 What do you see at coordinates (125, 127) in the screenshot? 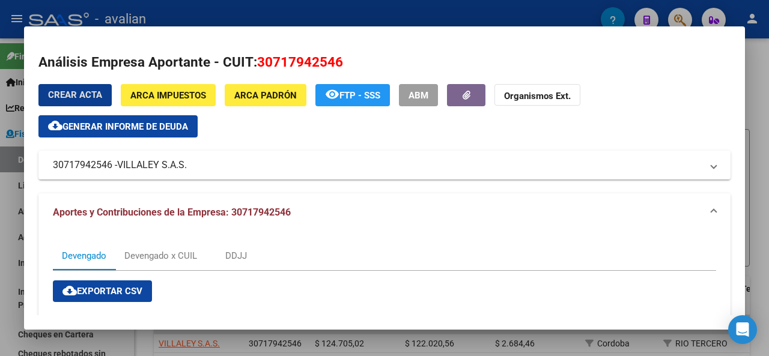
I see `span: Generar informe de deuda` at bounding box center [125, 127].